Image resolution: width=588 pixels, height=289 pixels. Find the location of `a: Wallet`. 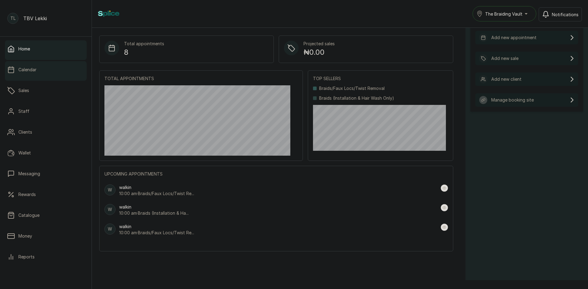

a: Wallet is located at coordinates (46, 153).